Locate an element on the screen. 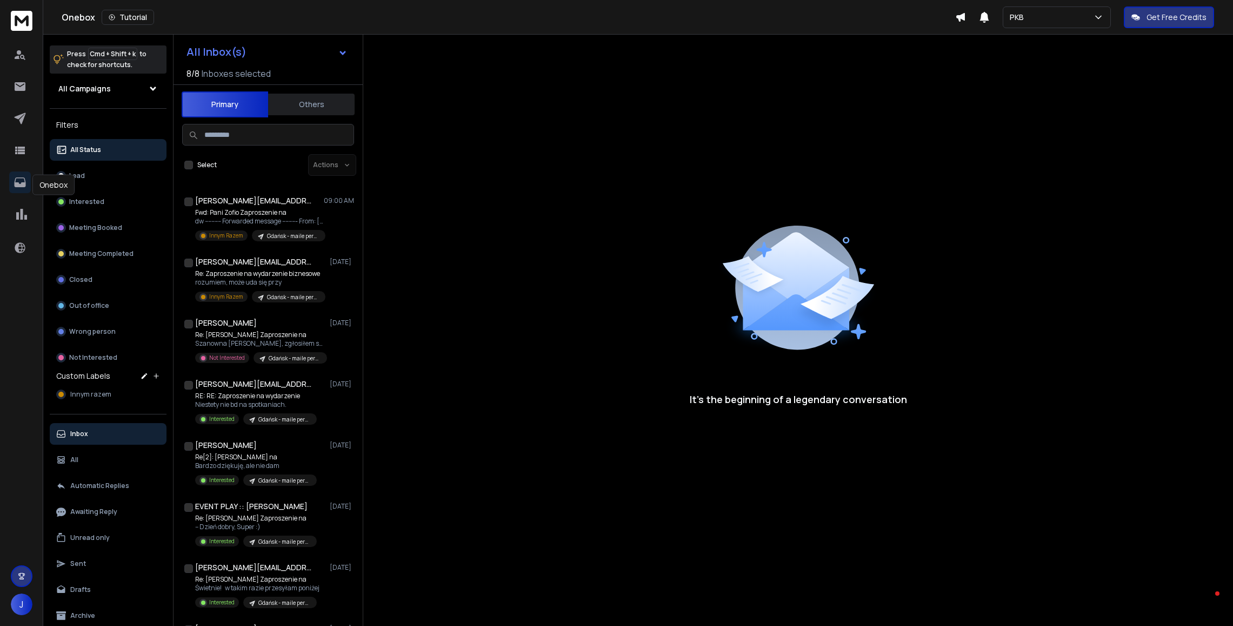 This screenshot has width=1233, height=626. span: J is located at coordinates (22, 604).